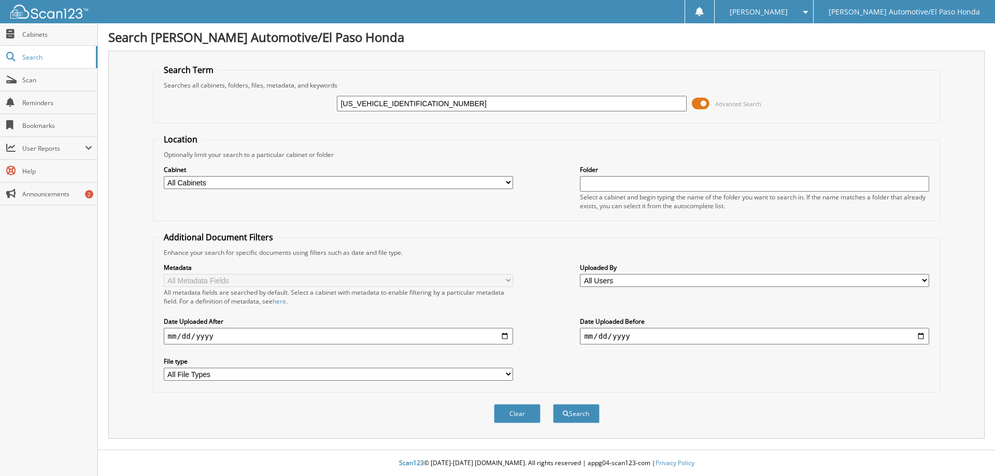 The width and height of the screenshot is (995, 476). Describe the element at coordinates (189, 70) in the screenshot. I see `legend: Search Term` at that location.